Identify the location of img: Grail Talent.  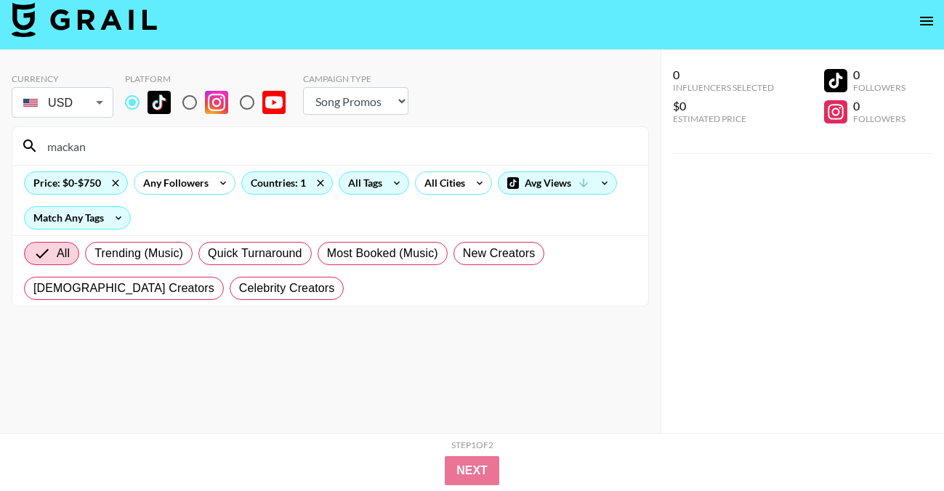
(84, 20).